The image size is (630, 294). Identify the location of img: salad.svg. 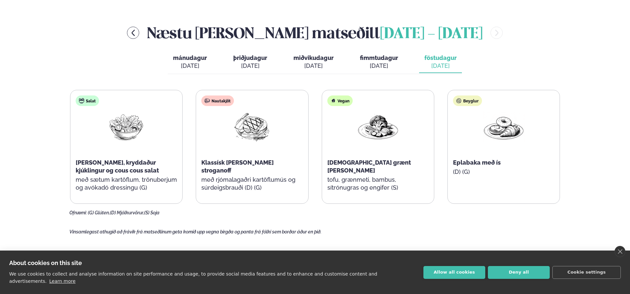
(82, 101).